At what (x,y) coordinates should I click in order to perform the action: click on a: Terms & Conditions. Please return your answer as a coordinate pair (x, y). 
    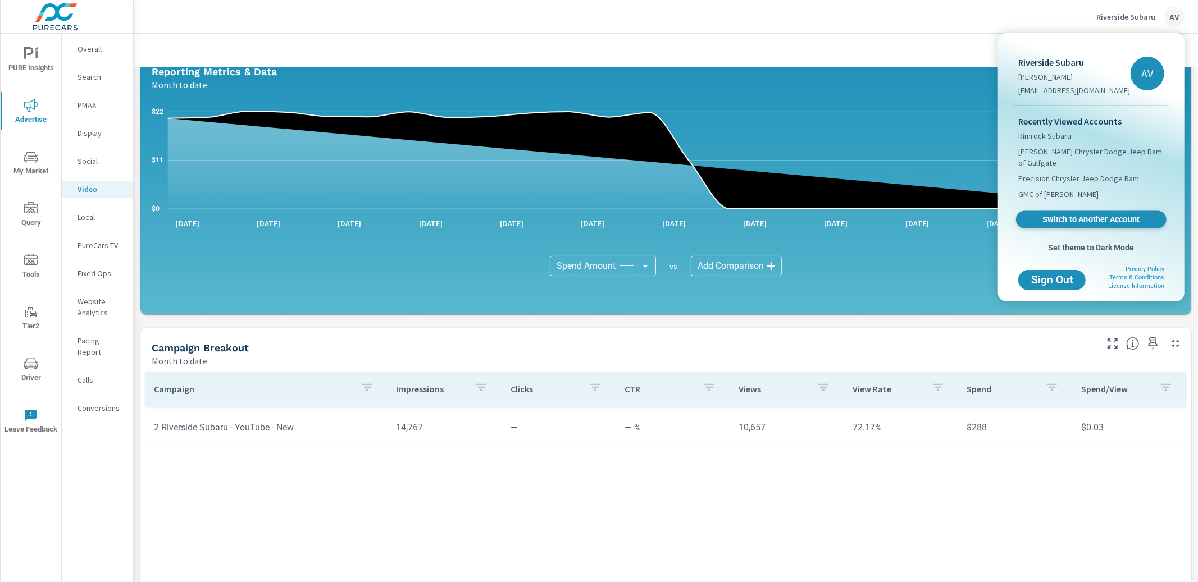
    Looking at the image, I should click on (1136, 277).